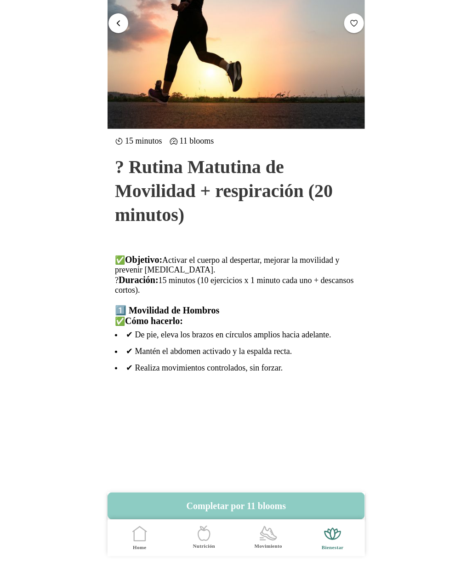  Describe the element at coordinates (236, 334) in the screenshot. I see `li: ✔ De pie, eleva los brazos en círculos amplios hacia adelante.` at that location.